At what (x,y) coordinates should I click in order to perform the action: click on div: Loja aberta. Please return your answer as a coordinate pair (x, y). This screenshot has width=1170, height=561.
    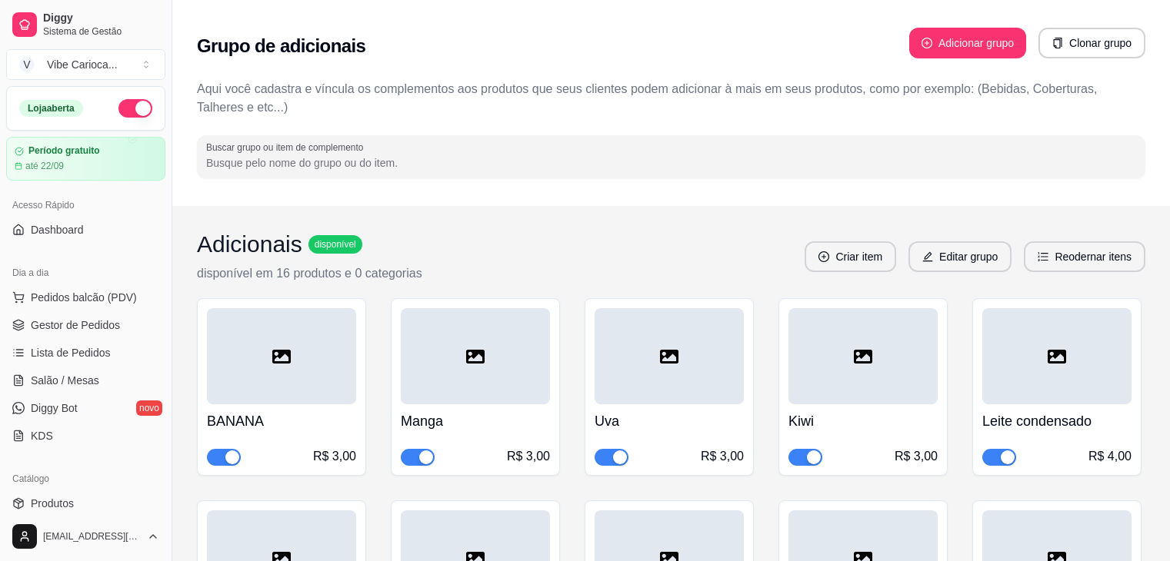
    Looking at the image, I should click on (51, 108).